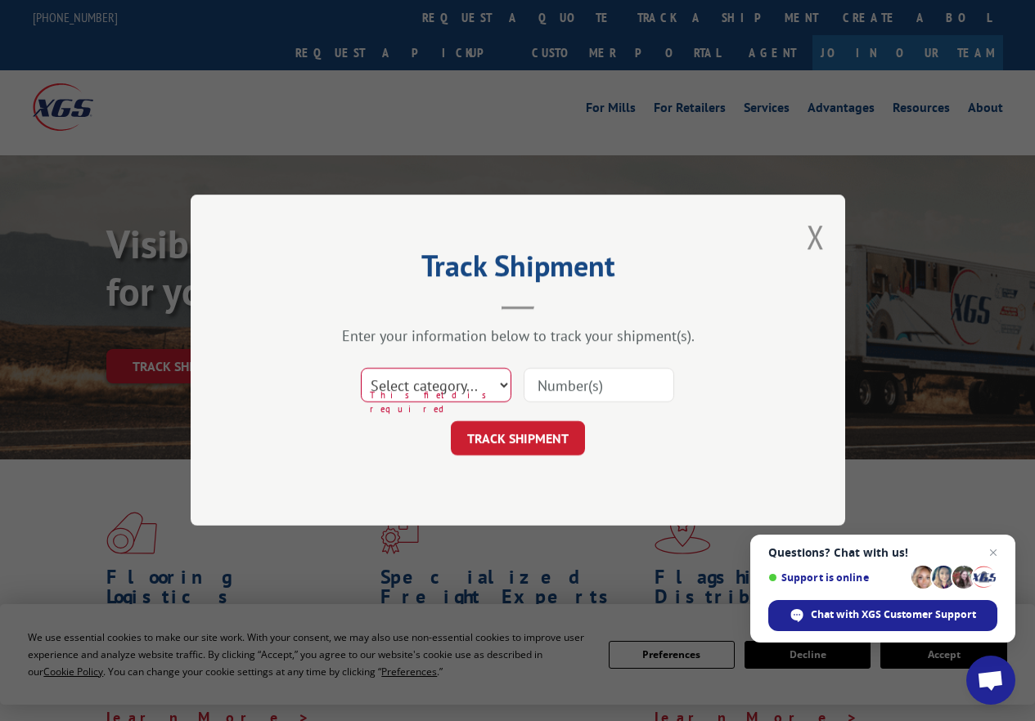 The width and height of the screenshot is (1035, 721). Describe the element at coordinates (883, 553) in the screenshot. I see `span: Questions? Chat with us!` at that location.